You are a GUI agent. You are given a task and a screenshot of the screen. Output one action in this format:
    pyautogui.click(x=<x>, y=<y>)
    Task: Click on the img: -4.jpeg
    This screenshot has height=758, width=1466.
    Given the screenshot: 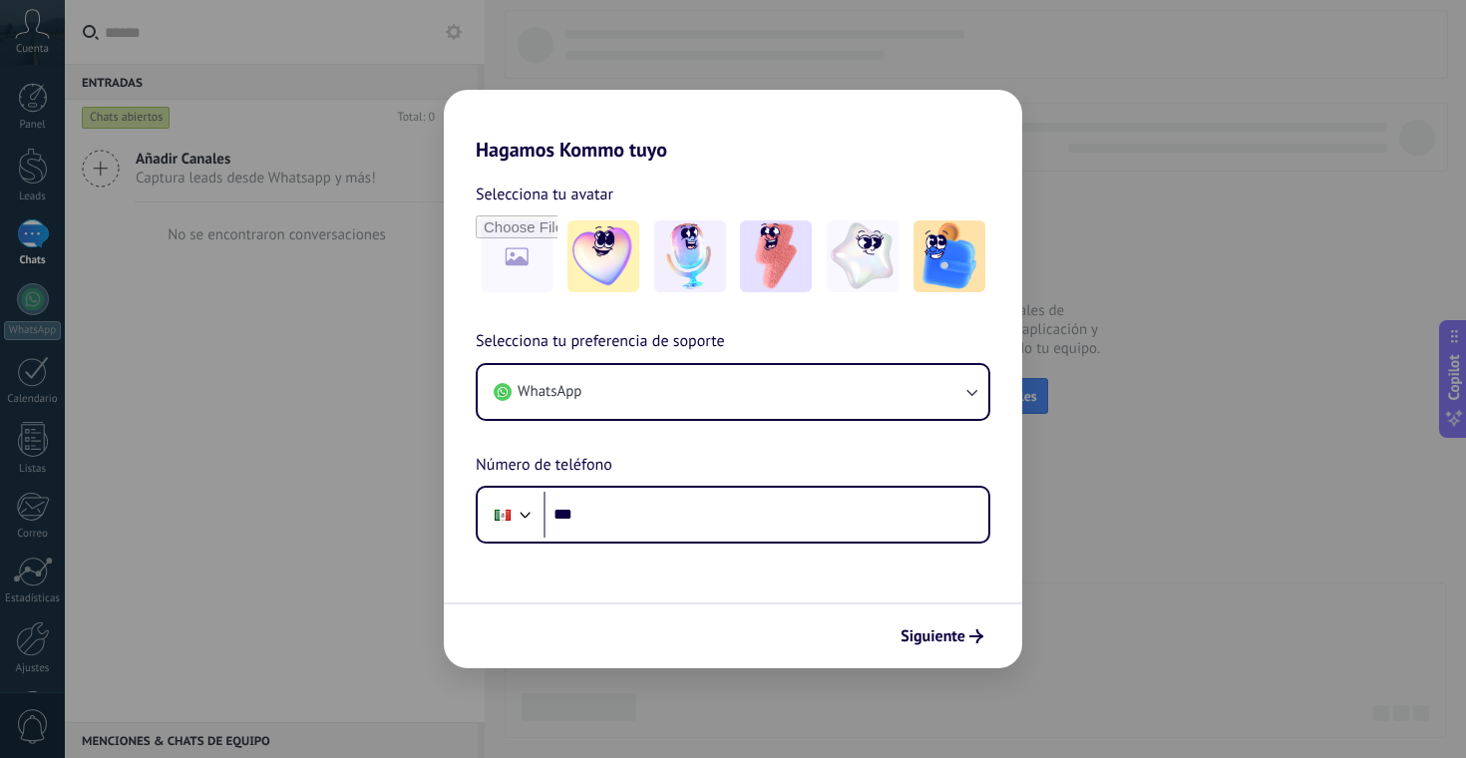 What is the action you would take?
    pyautogui.click(x=863, y=256)
    